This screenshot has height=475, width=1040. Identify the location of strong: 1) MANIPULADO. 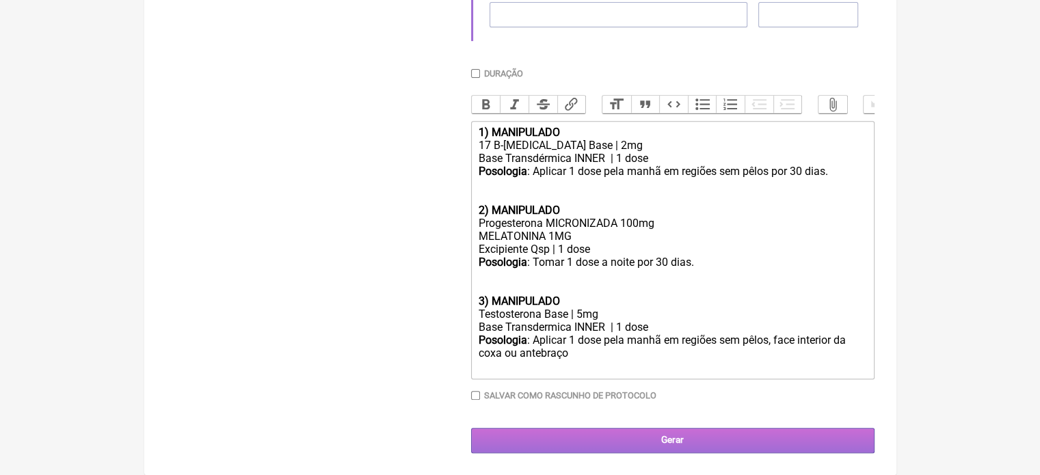
(518, 132).